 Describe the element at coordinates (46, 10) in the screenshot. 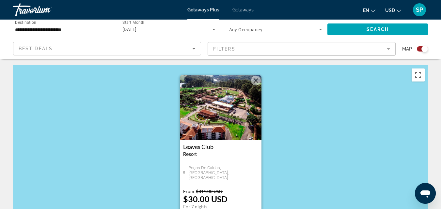

I see `a: Travorium` at that location.